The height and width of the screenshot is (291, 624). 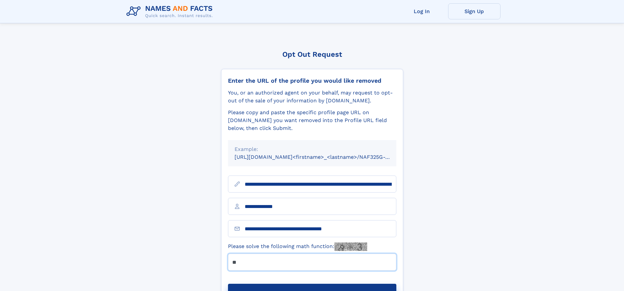 I want to click on a: Sign Up, so click(x=474, y=11).